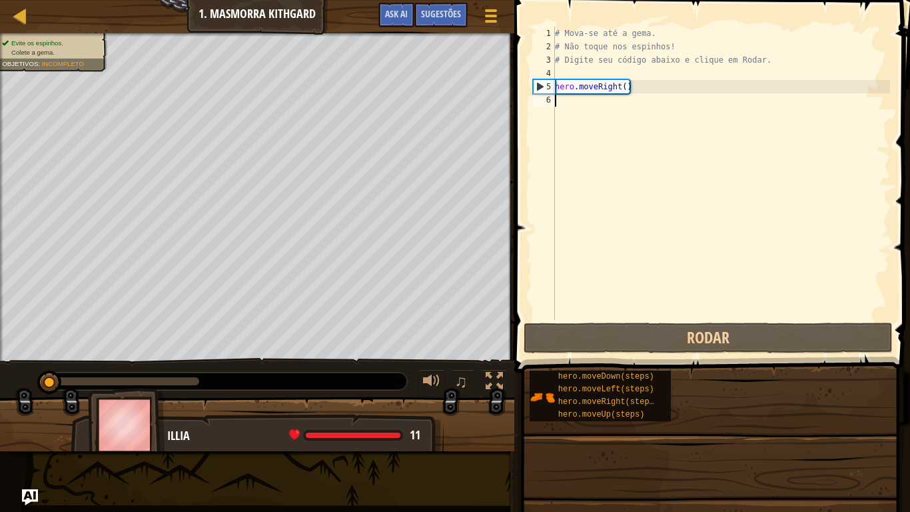  Describe the element at coordinates (127, 424) in the screenshot. I see `img: thang_avatar_frame.png` at that location.